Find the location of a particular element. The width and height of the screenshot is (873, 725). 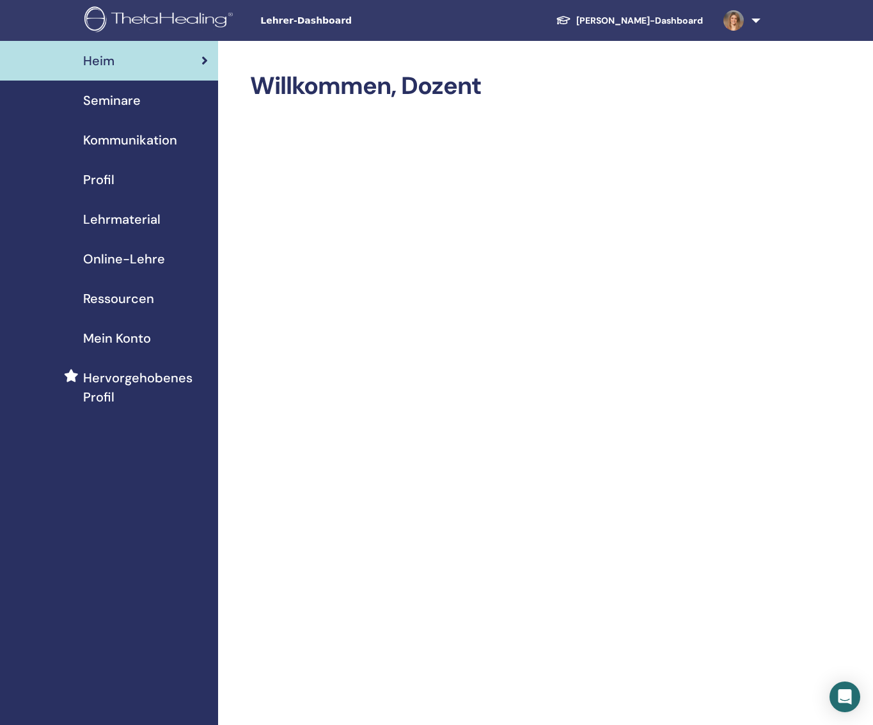

span: Hervorgehobenes Profil is located at coordinates (145, 388).